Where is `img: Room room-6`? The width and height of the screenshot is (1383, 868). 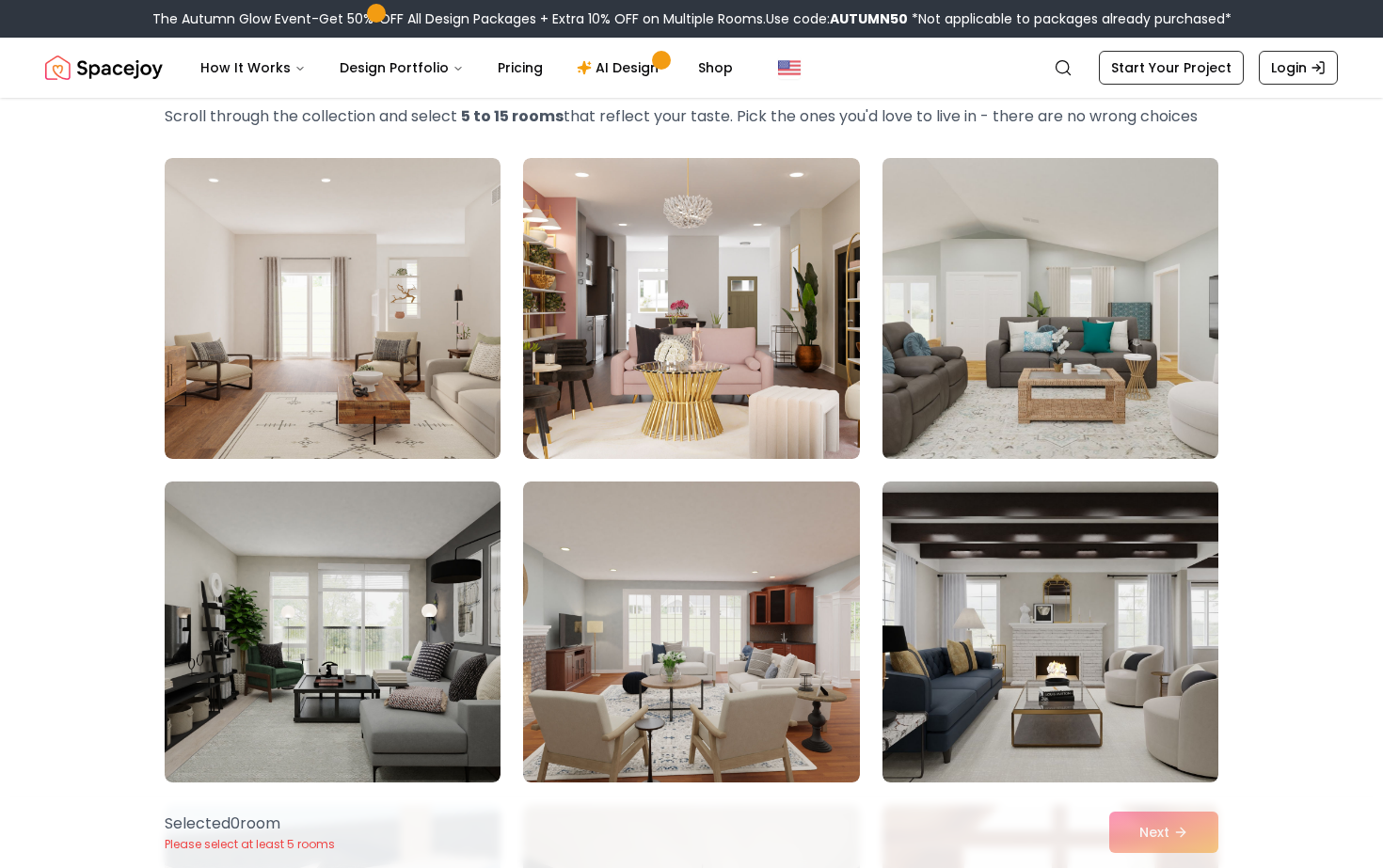 img: Room room-6 is located at coordinates (1050, 632).